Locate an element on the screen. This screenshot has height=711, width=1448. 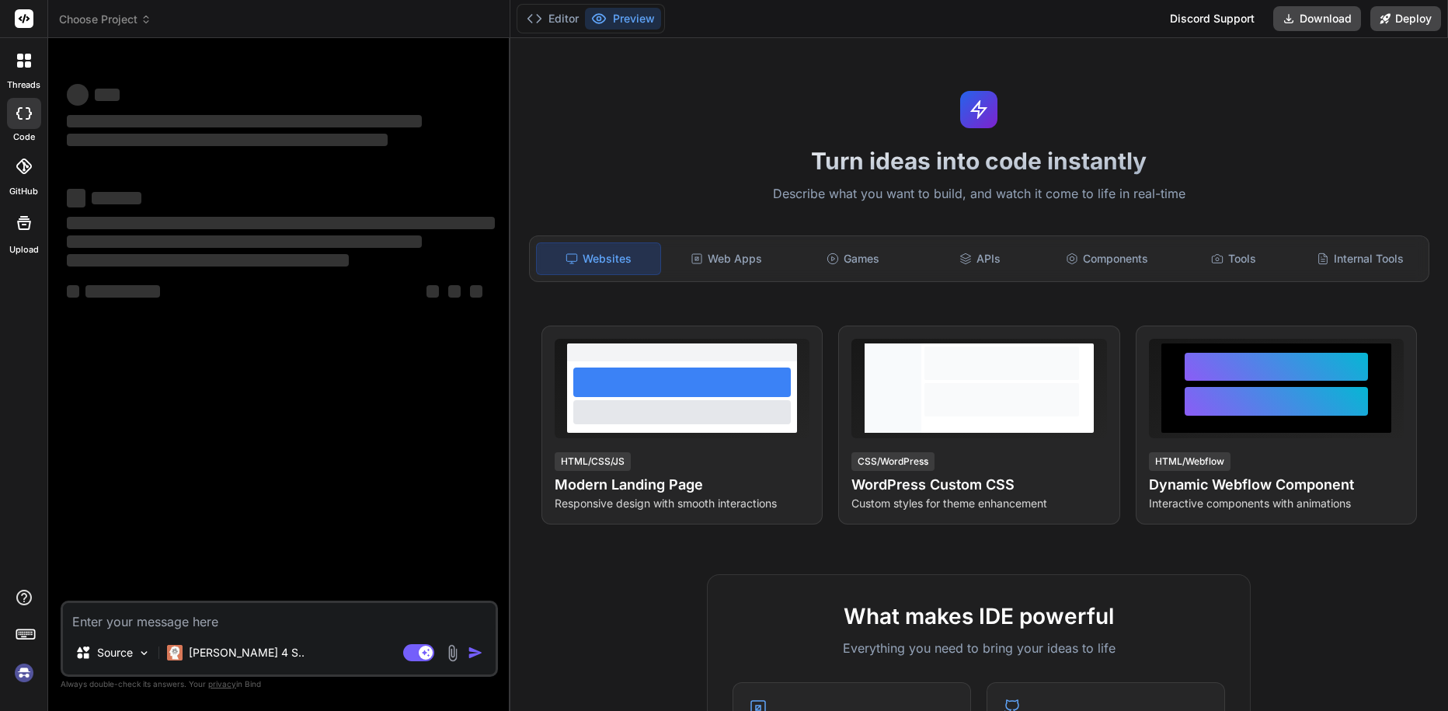
label: Upload is located at coordinates (24, 249).